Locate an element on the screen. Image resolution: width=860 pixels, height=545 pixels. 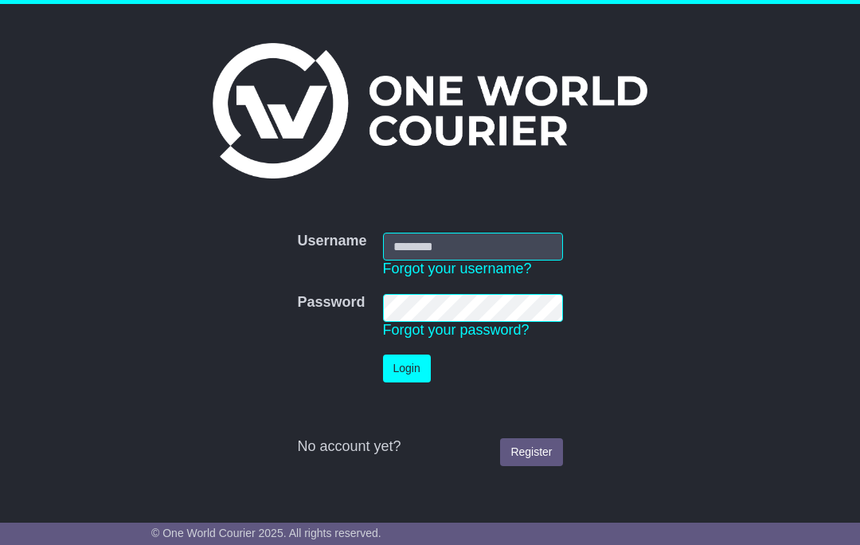
span: © One World Courier 2025. All rights reserved. is located at coordinates (266, 533).